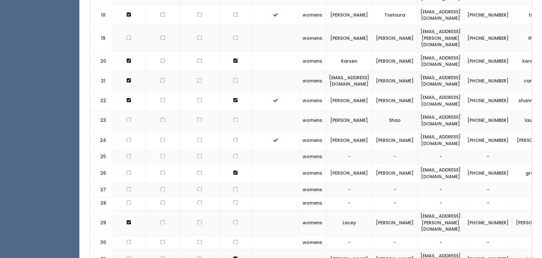 The width and height of the screenshot is (542, 258). I want to click on td: Lacey, so click(350, 222).